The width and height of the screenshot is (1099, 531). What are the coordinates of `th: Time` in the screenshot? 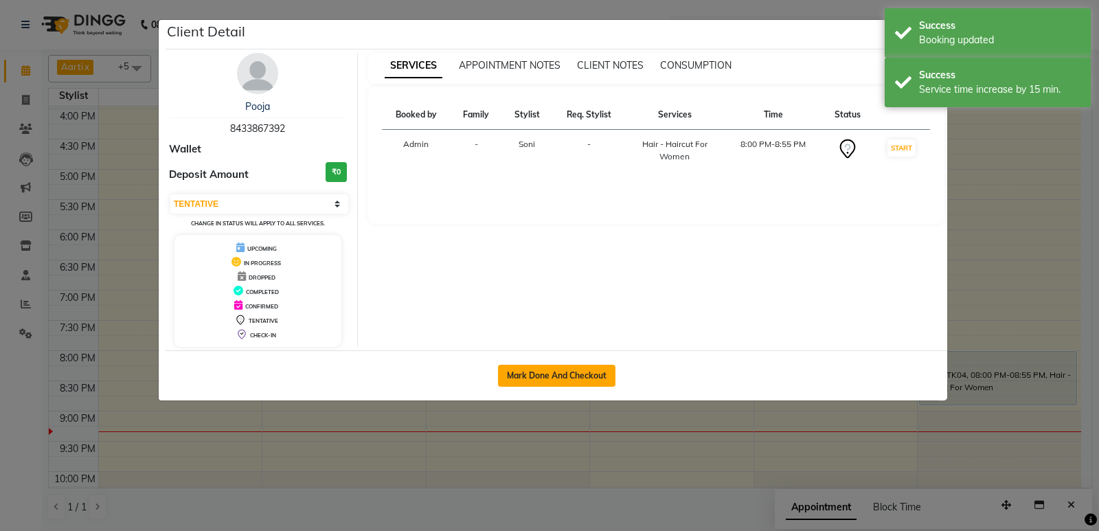 It's located at (773, 115).